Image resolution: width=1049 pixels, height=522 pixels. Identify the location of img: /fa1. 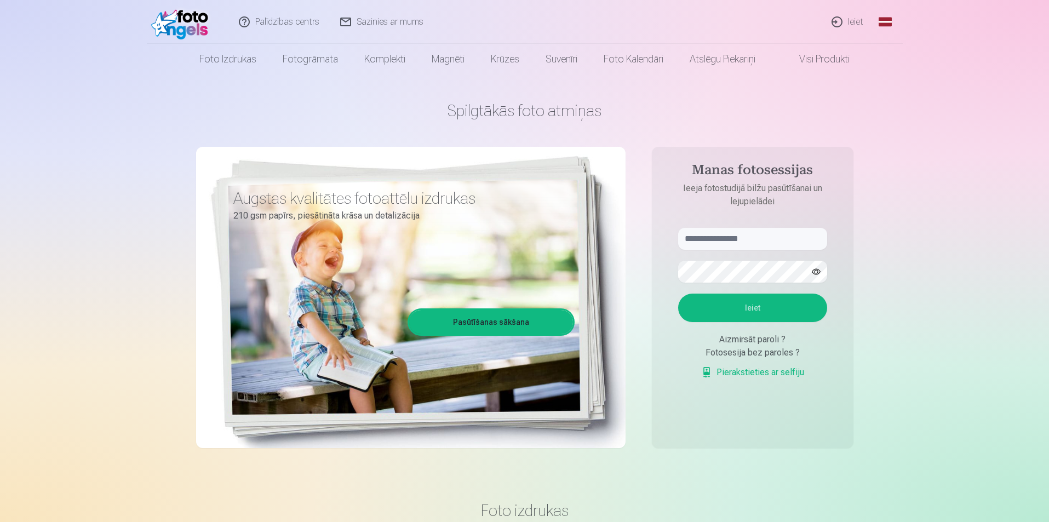
(182, 22).